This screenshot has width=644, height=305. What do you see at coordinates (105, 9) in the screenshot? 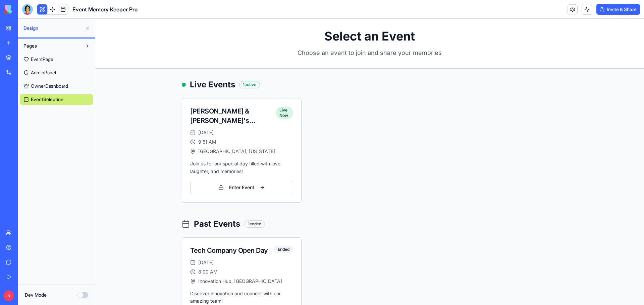
I see `span: Event Memory Keeper Pro` at bounding box center [105, 9].